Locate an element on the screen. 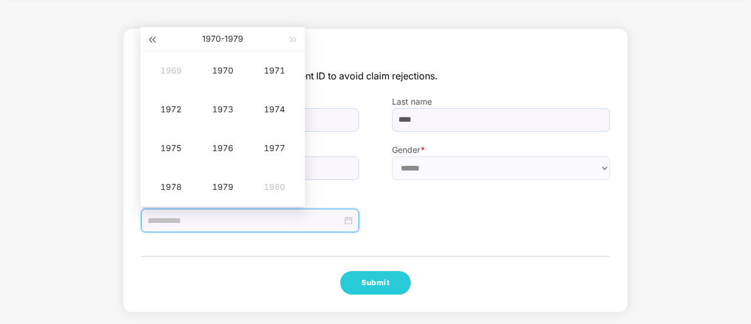 The width and height of the screenshot is (751, 324). td: 1980 is located at coordinates (274, 187).